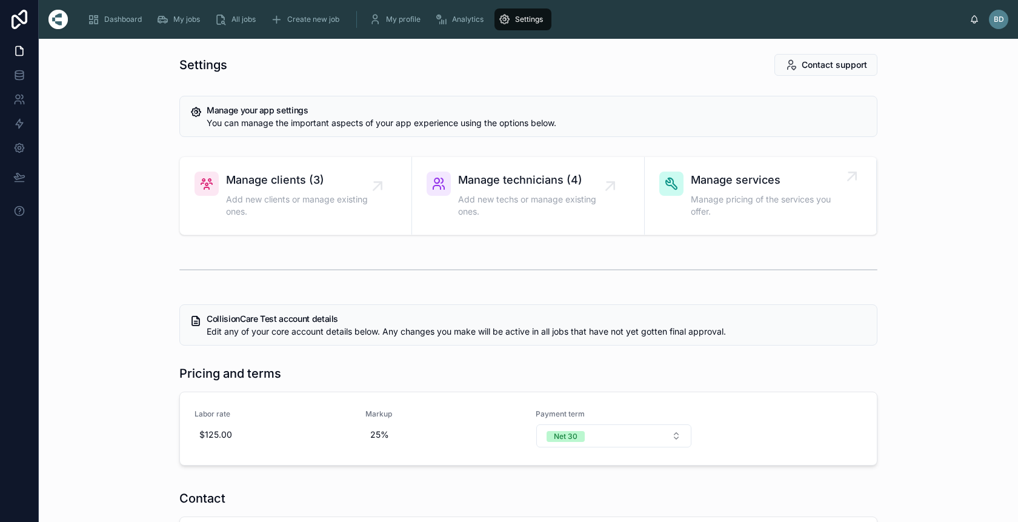 The width and height of the screenshot is (1018, 522). Describe the element at coordinates (999, 19) in the screenshot. I see `span: BD` at that location.